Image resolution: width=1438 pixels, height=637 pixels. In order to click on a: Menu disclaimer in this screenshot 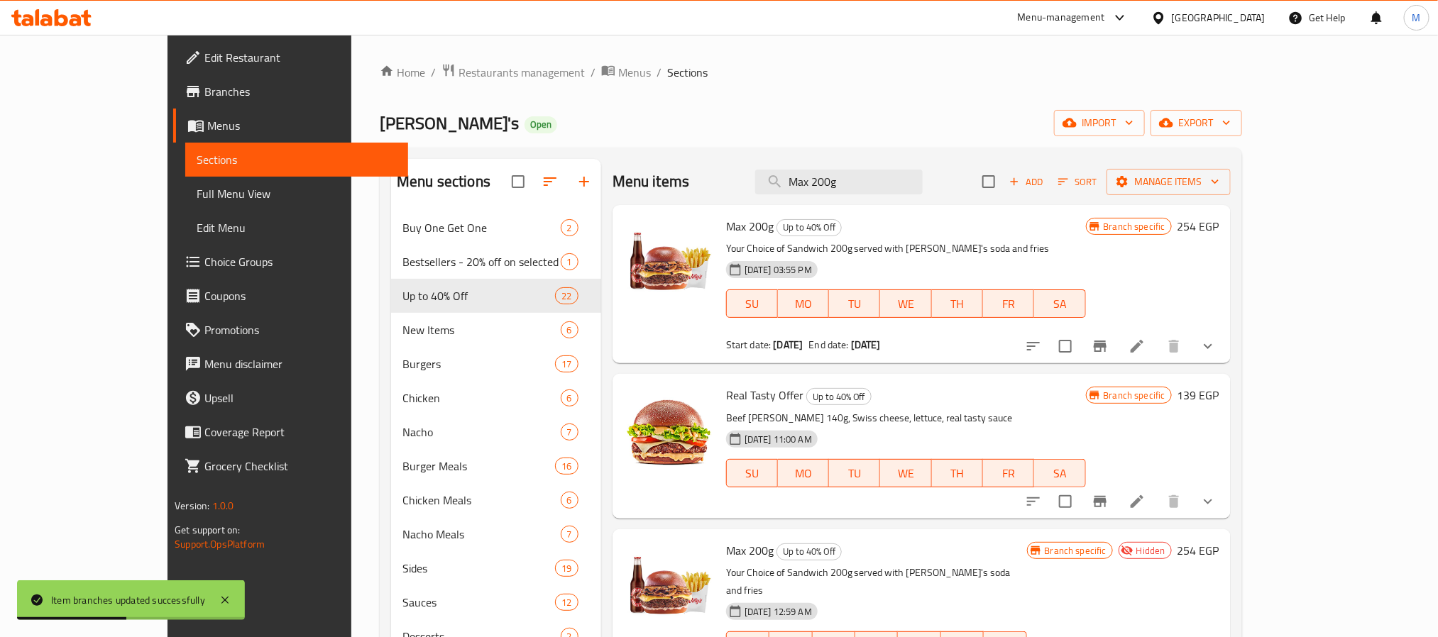, I will do `click(290, 364)`.